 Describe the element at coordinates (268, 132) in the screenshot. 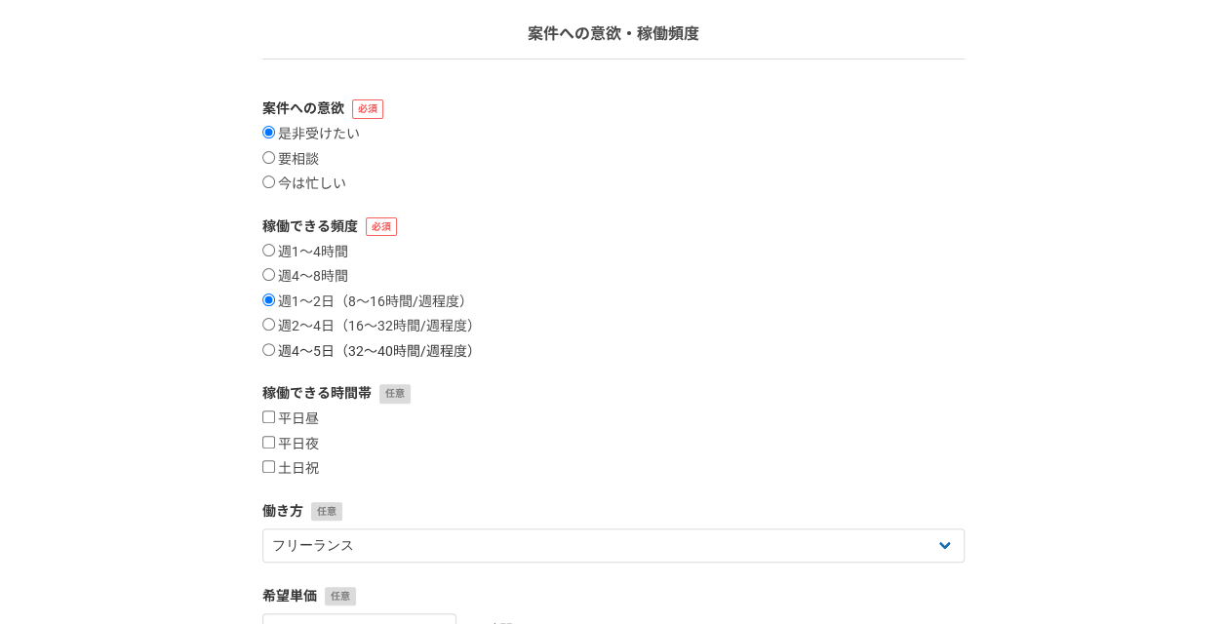

I see `input: 是非受けたい` at that location.